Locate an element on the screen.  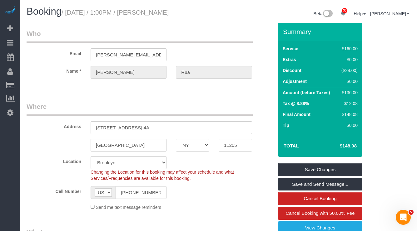
div: $136.00 is located at coordinates (348, 93).